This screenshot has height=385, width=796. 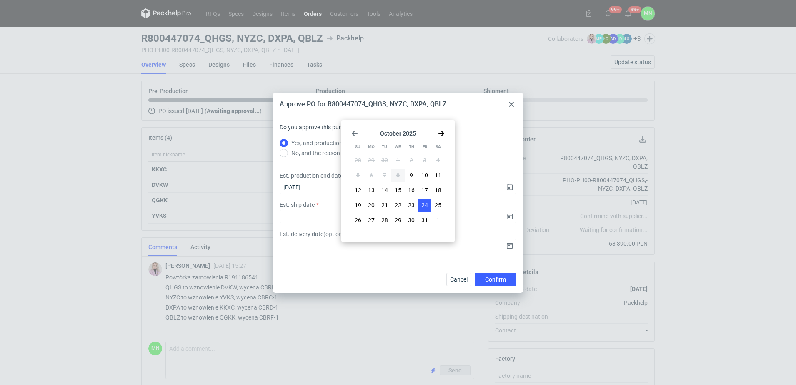 I want to click on button: Sat Oct 18 2025, so click(x=438, y=190).